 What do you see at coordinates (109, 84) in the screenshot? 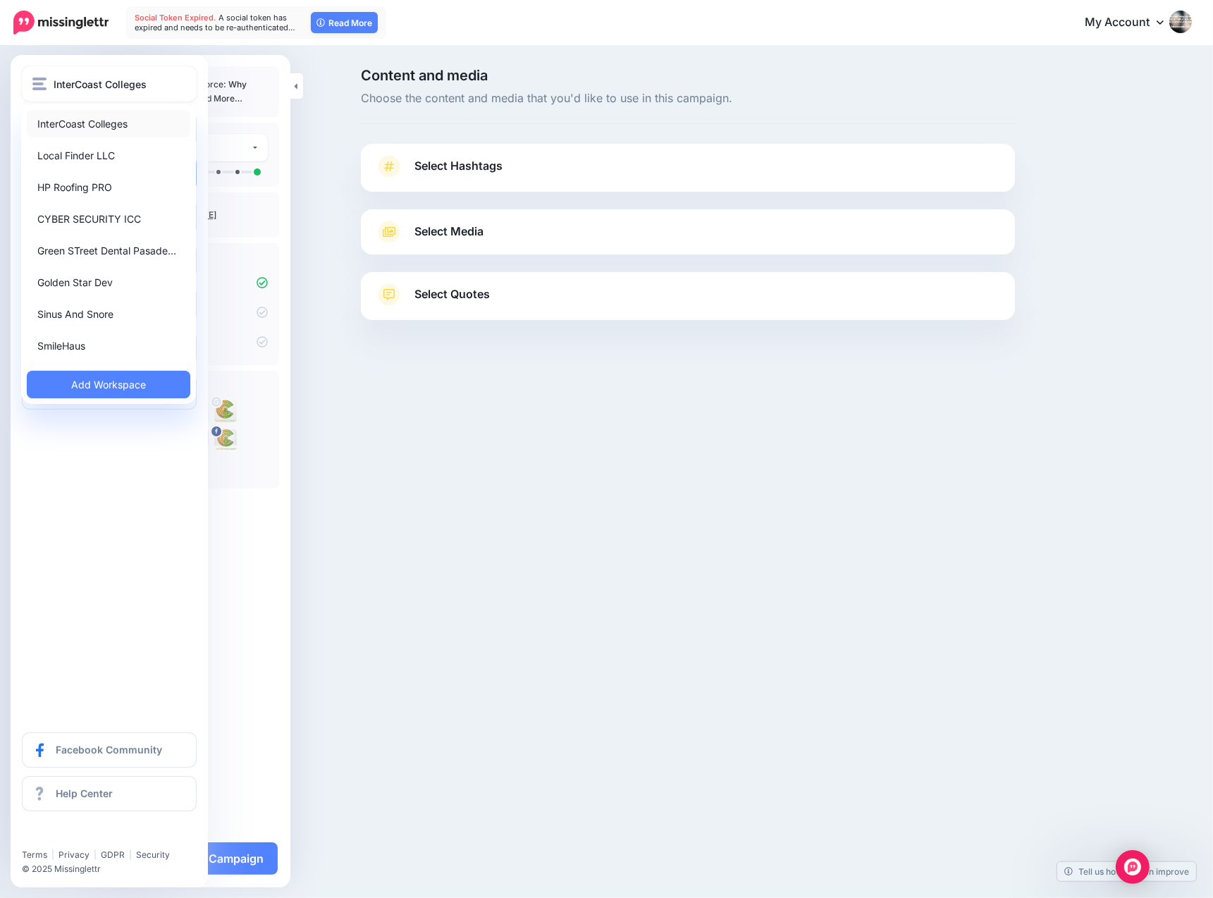
I see `button: InterCoast Colleges` at bounding box center [109, 84].